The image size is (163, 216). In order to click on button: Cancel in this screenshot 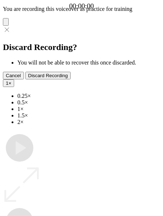, I will do `click(13, 75)`.